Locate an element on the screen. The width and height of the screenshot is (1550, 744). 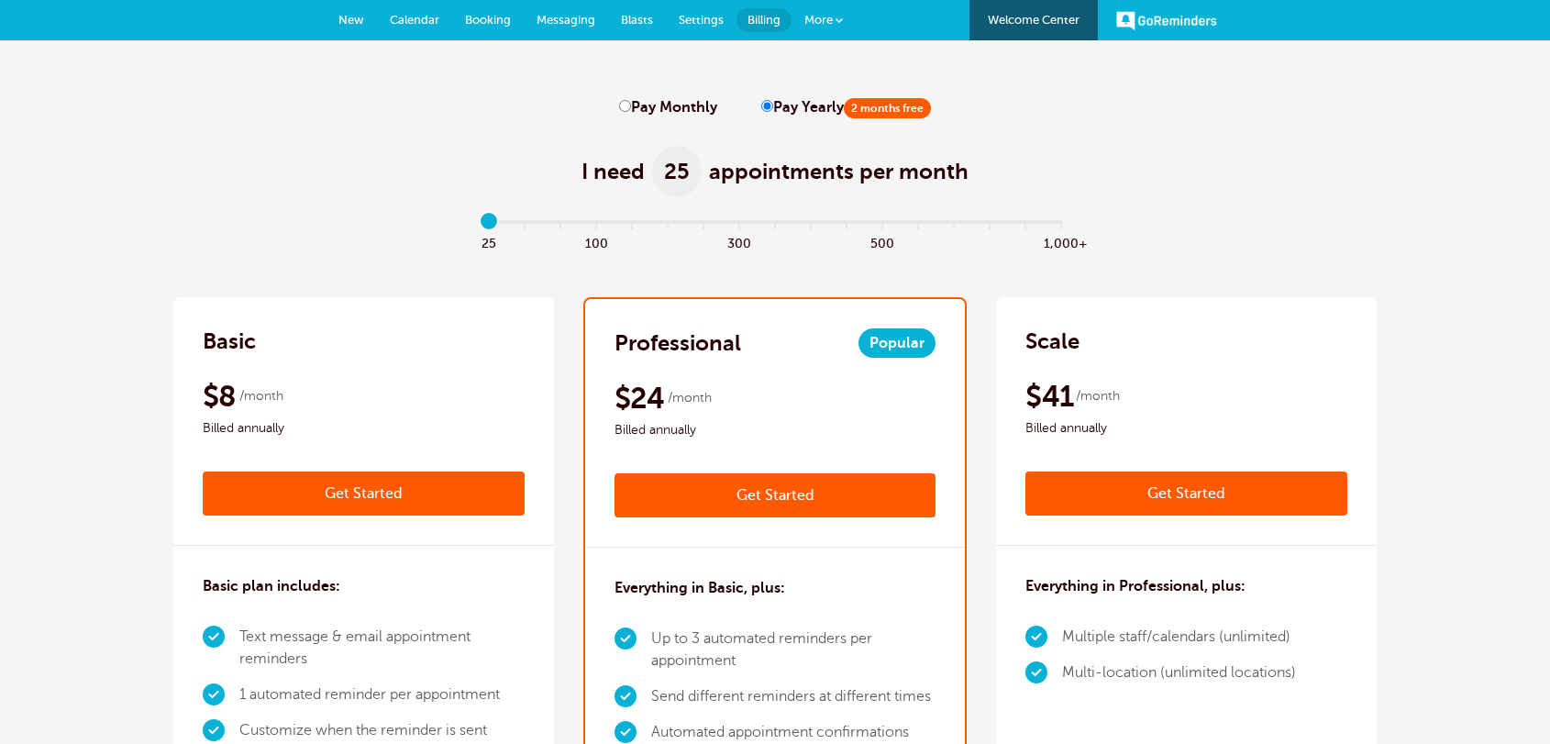
label: Pay Monthly is located at coordinates (668, 107).